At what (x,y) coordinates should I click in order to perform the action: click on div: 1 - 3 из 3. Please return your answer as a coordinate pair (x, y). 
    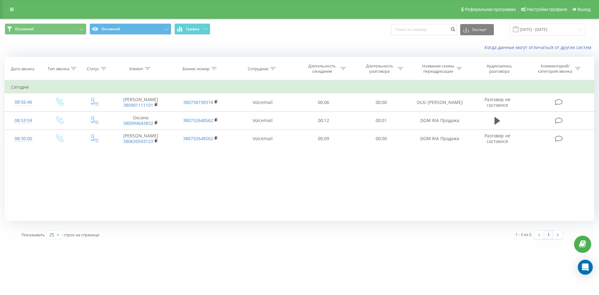
    Looking at the image, I should click on (523, 234).